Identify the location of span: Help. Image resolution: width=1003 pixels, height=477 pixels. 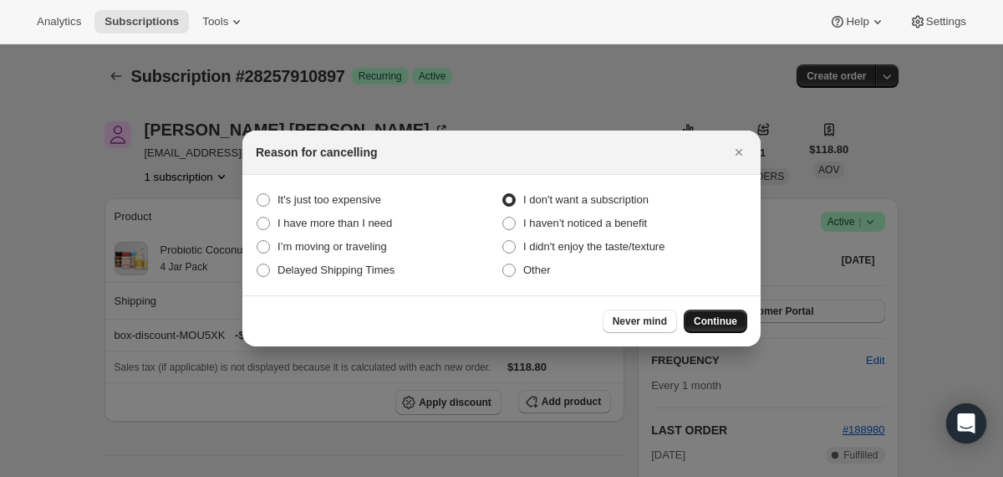
(857, 22).